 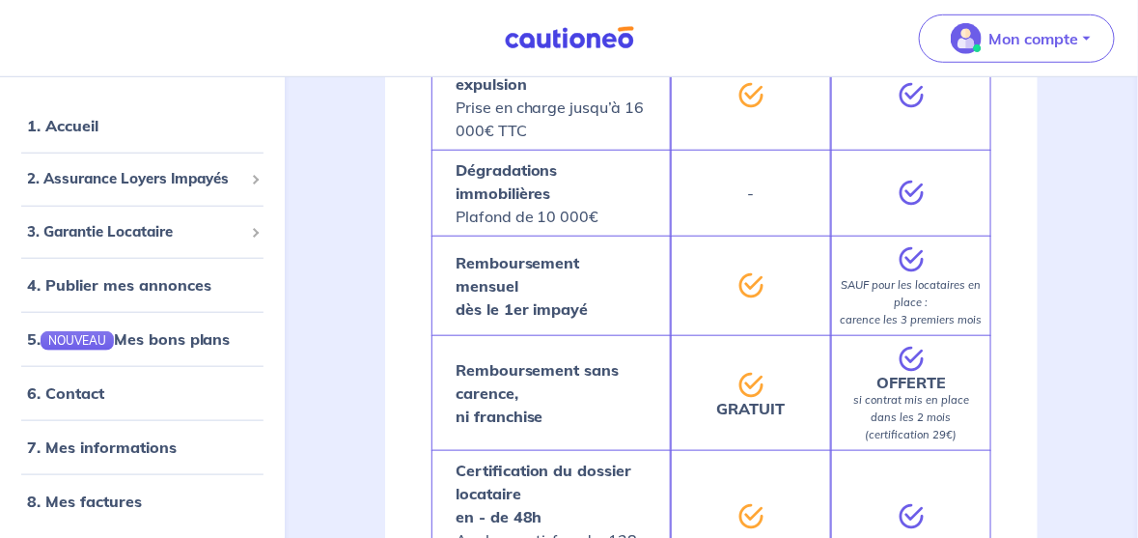 I want to click on p: Prise en charge jusqu’à 16 000€ TTC, so click(x=551, y=96).